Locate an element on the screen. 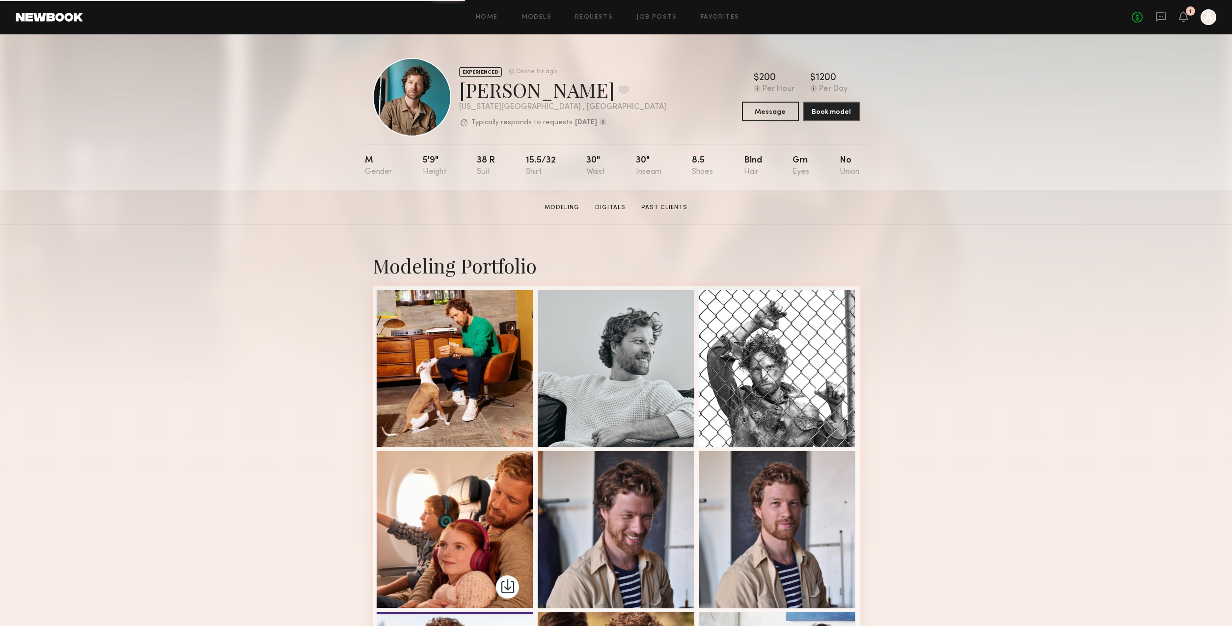  div: 1 is located at coordinates (1191, 11).